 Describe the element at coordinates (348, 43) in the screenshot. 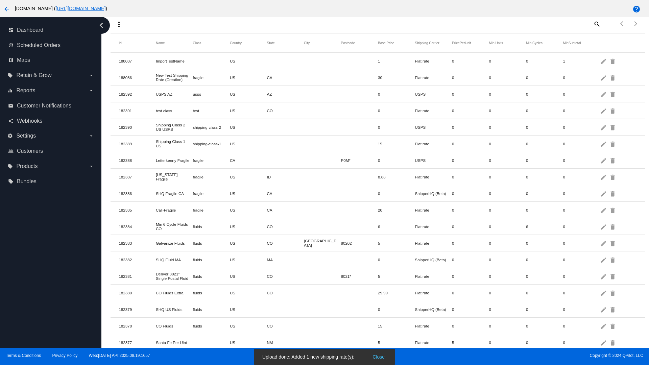

I see `button: Change sorting for Postcode` at that location.